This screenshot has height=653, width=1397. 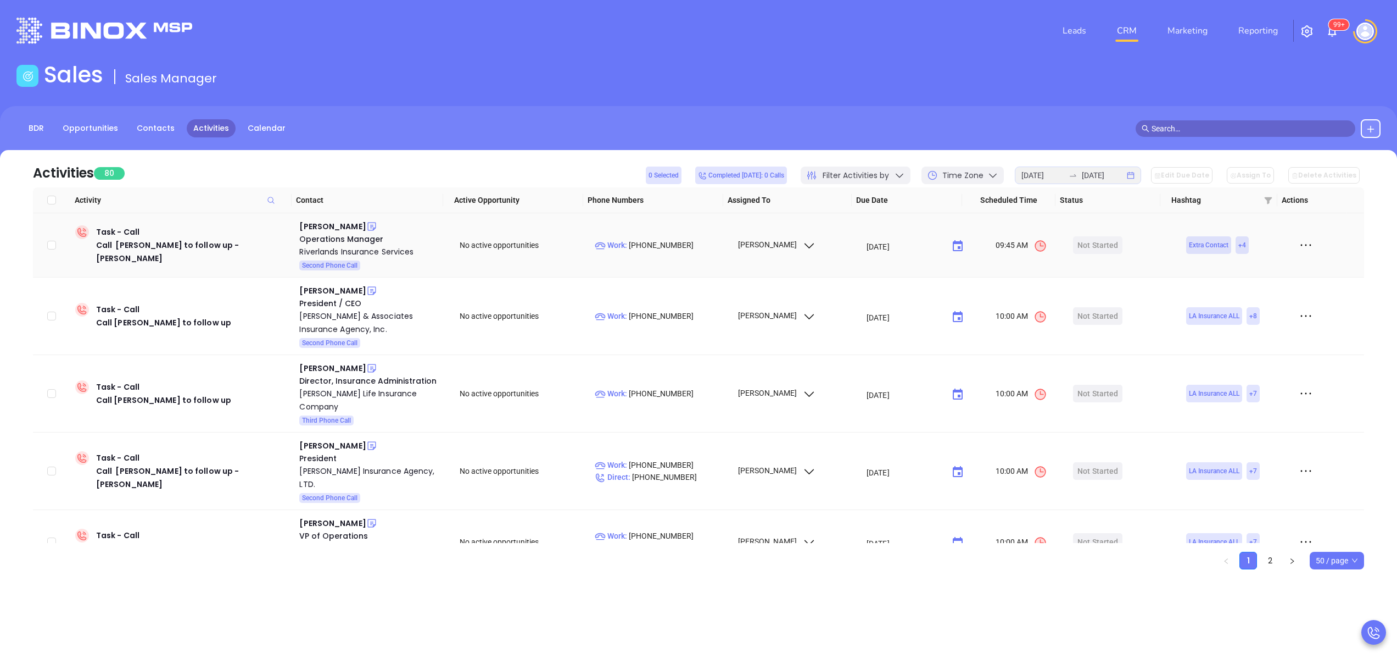 What do you see at coordinates (211, 128) in the screenshot?
I see `a: Activities` at bounding box center [211, 128].